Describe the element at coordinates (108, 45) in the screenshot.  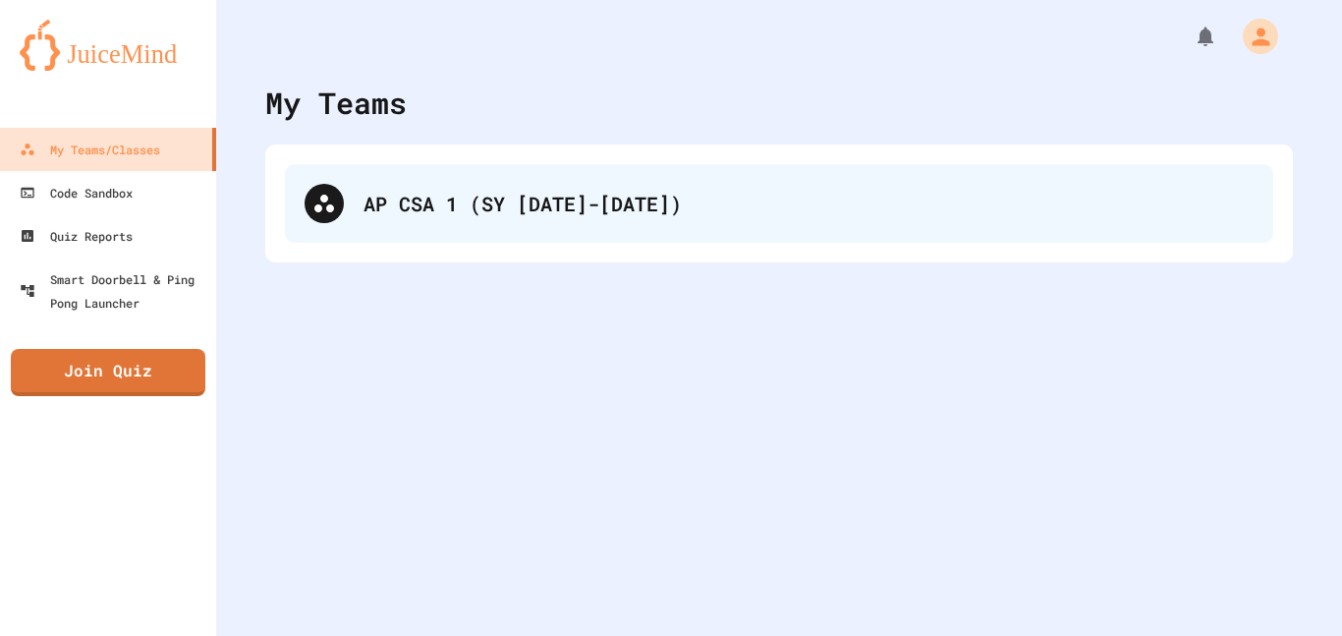
I see `img: logo-orange.svg` at that location.